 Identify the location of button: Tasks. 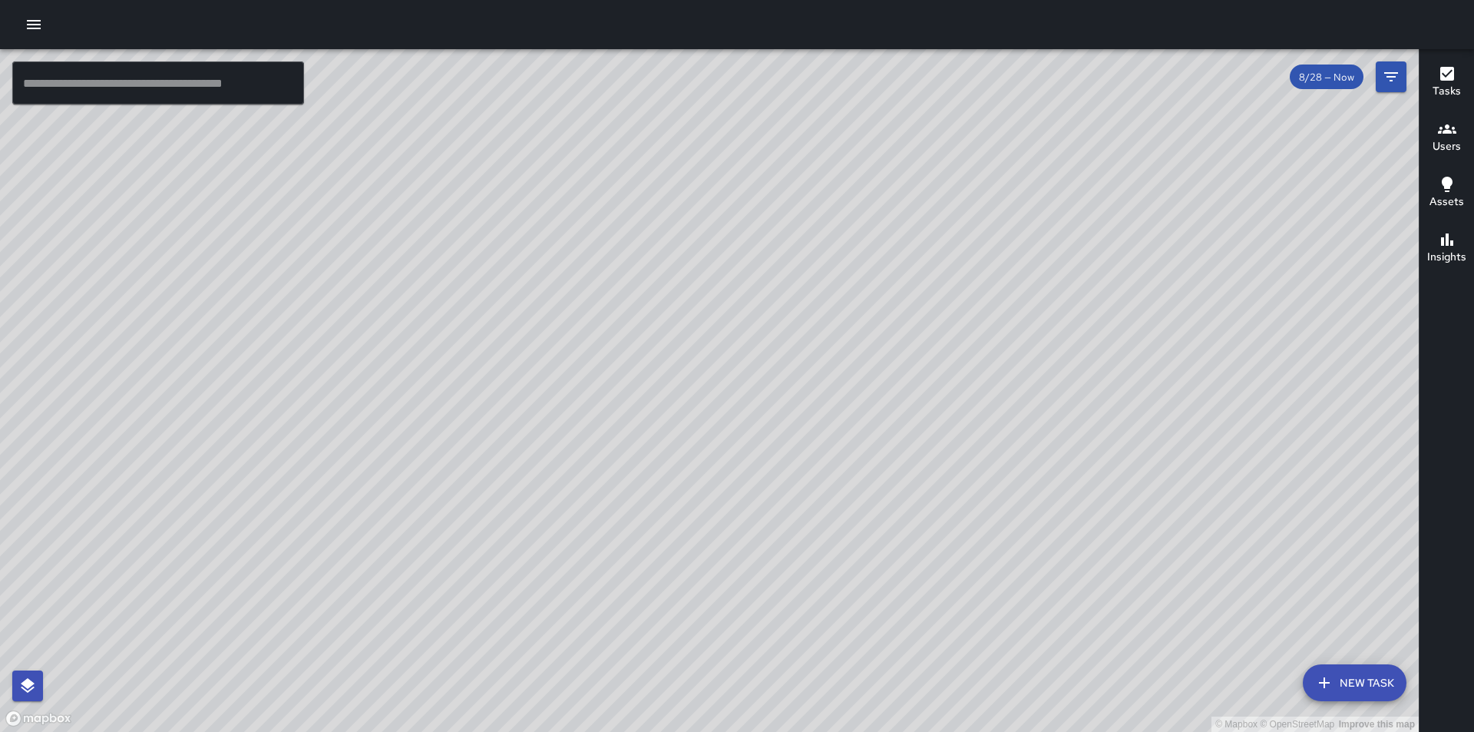
(1447, 83).